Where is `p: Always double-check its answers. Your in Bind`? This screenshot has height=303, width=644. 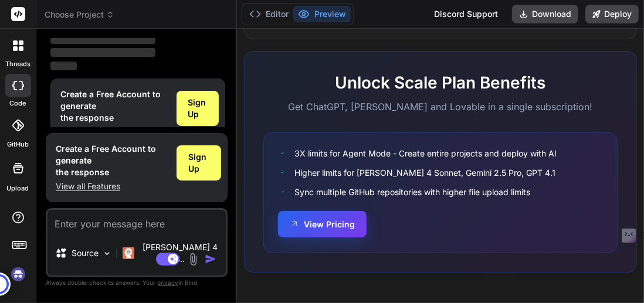 p: Always double-check its answers. Your in Bind is located at coordinates (137, 283).